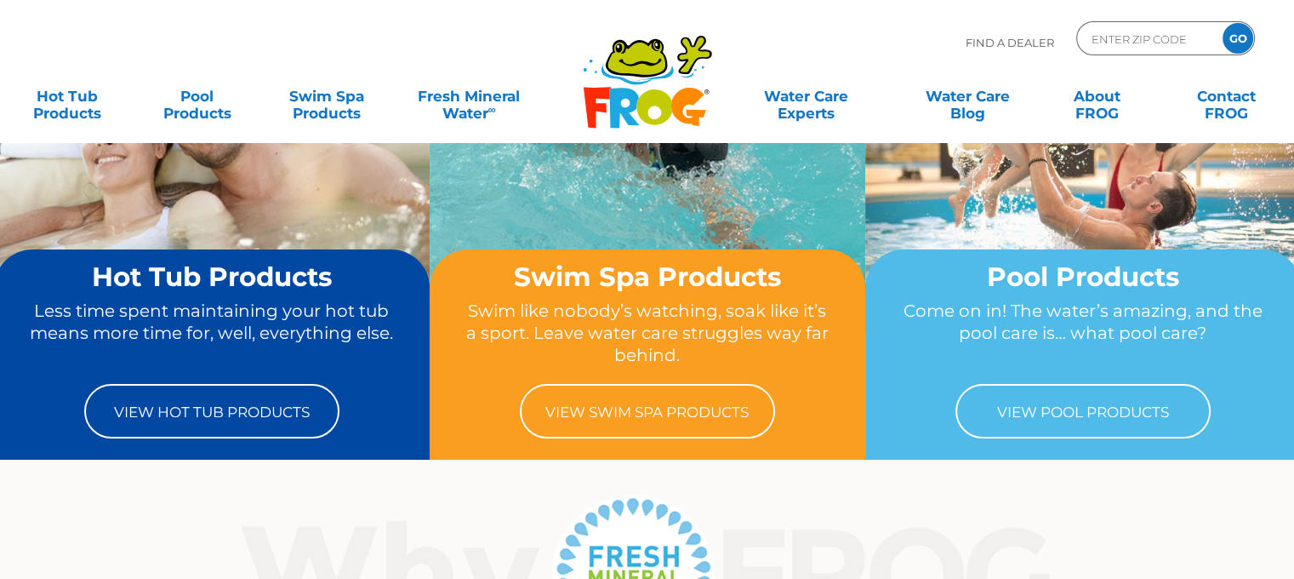  What do you see at coordinates (327, 96) in the screenshot?
I see `a: Swim SpaProducts` at bounding box center [327, 96].